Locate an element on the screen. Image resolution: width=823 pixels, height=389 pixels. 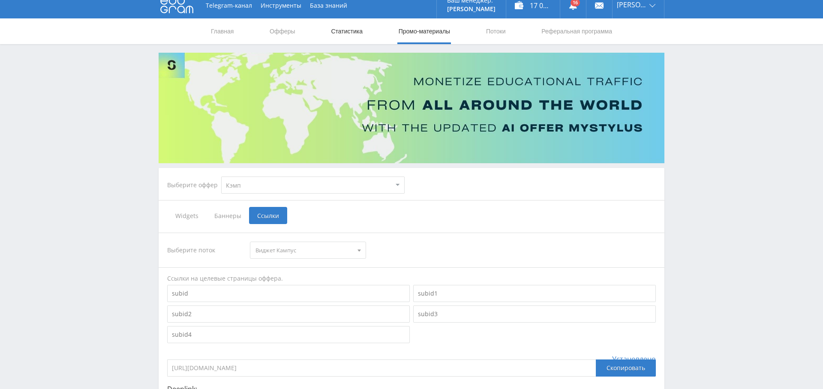
a: Промо-материалы is located at coordinates (424, 31).